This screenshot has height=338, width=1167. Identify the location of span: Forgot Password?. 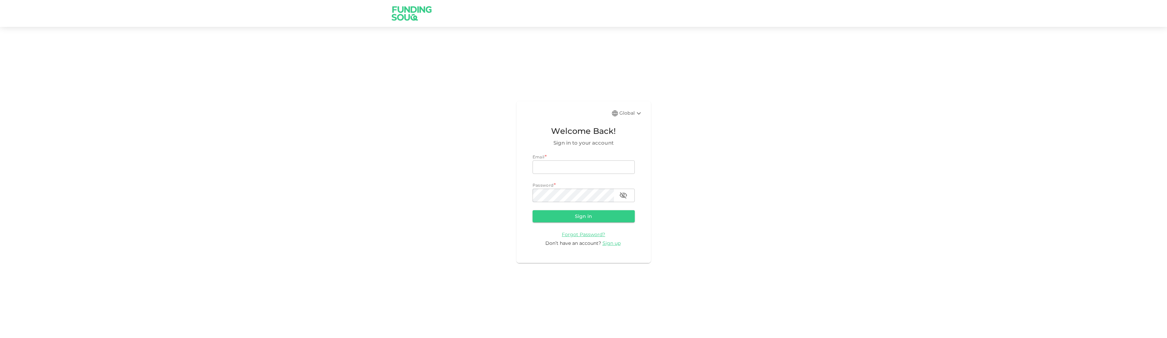
(583, 234).